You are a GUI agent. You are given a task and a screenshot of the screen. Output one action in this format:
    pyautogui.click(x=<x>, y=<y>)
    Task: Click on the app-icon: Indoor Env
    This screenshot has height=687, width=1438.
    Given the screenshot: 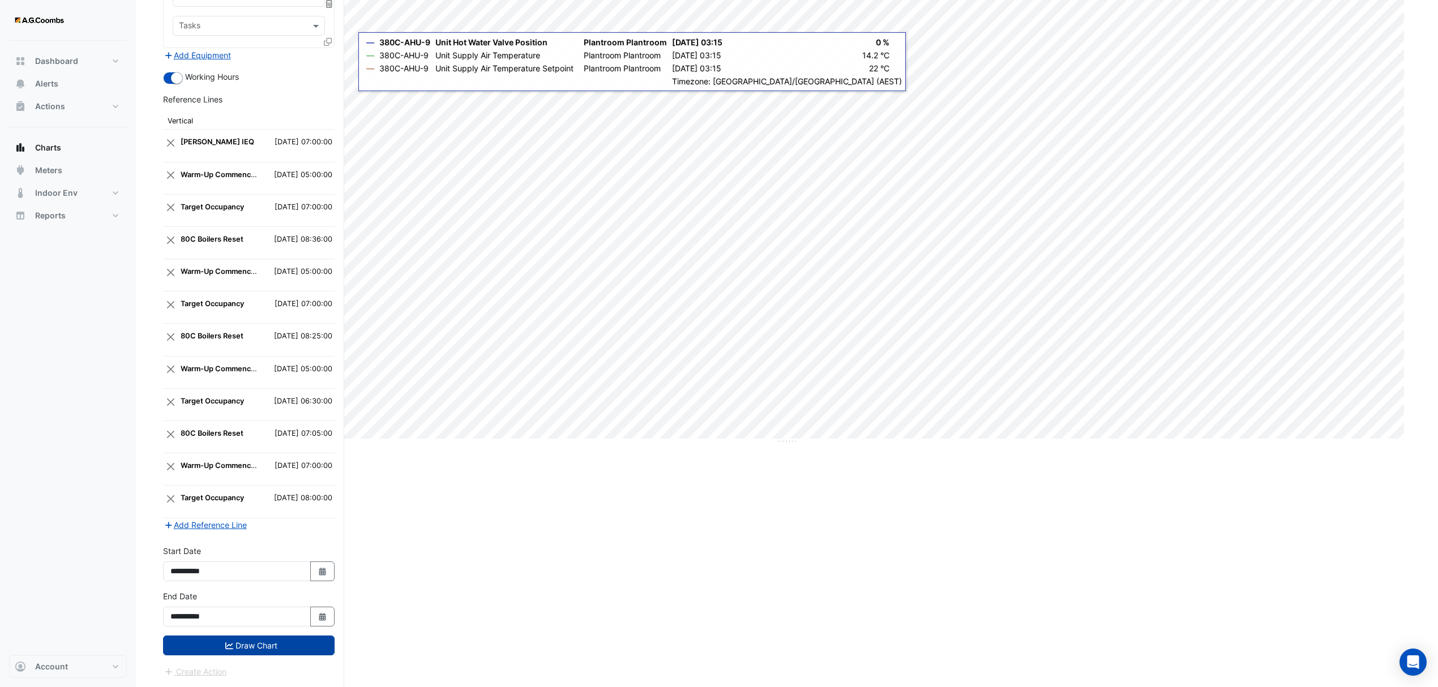 What is the action you would take?
    pyautogui.click(x=20, y=193)
    